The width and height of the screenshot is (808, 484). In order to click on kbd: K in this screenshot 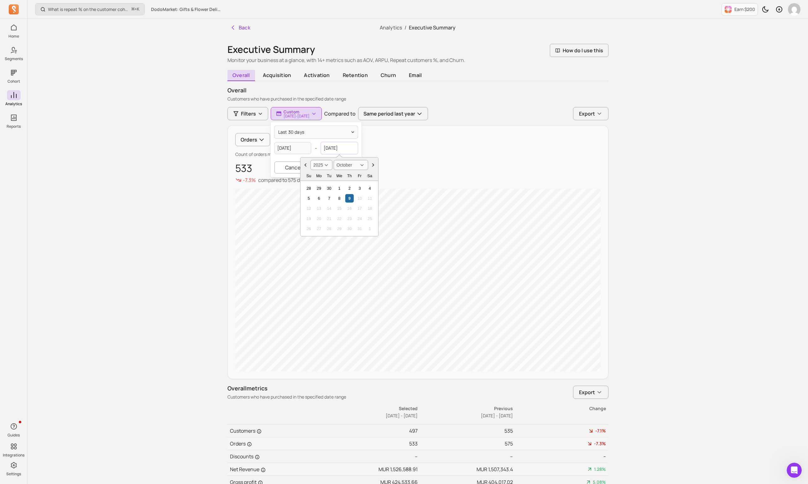, I will do `click(138, 9)`.